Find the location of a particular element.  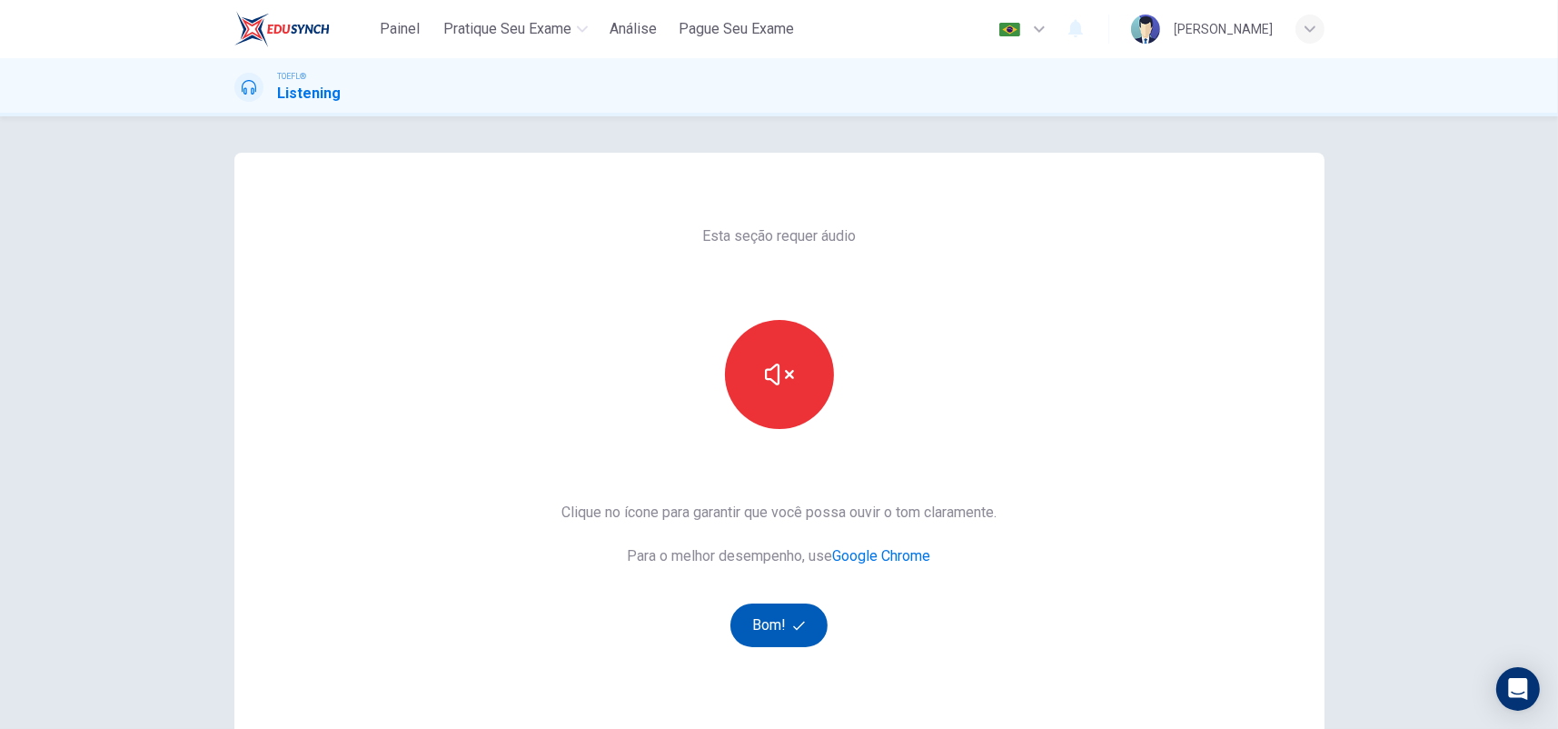

a: Google Chrome is located at coordinates (882, 555).